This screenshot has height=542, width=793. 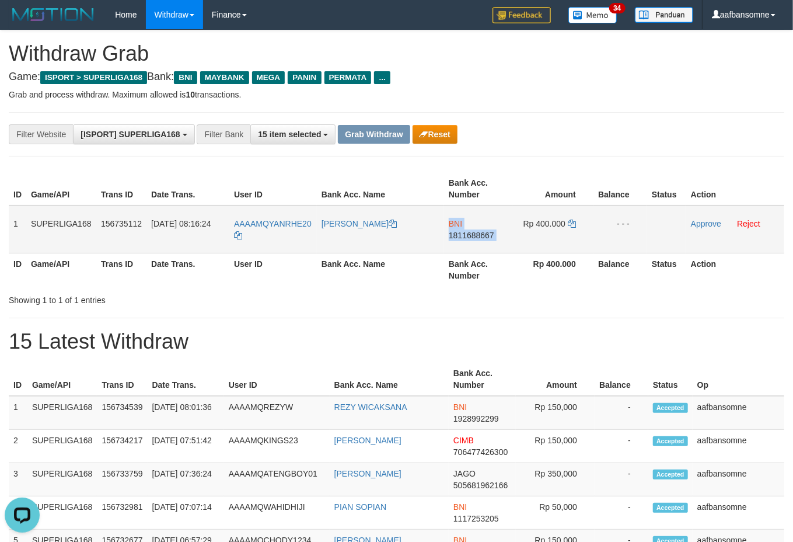 What do you see at coordinates (348, 78) in the screenshot?
I see `span: PERMATA` at bounding box center [348, 78].